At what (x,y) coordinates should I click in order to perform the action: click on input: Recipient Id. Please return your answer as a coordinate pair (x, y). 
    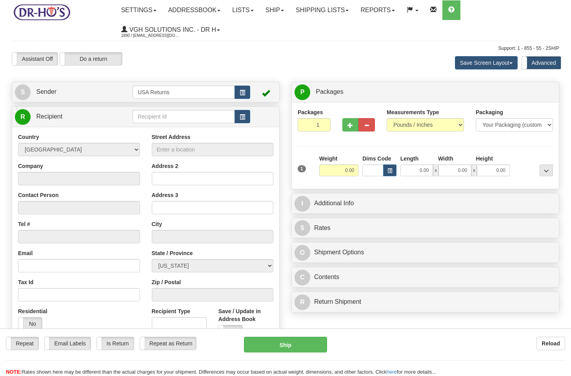
    Looking at the image, I should click on (184, 117).